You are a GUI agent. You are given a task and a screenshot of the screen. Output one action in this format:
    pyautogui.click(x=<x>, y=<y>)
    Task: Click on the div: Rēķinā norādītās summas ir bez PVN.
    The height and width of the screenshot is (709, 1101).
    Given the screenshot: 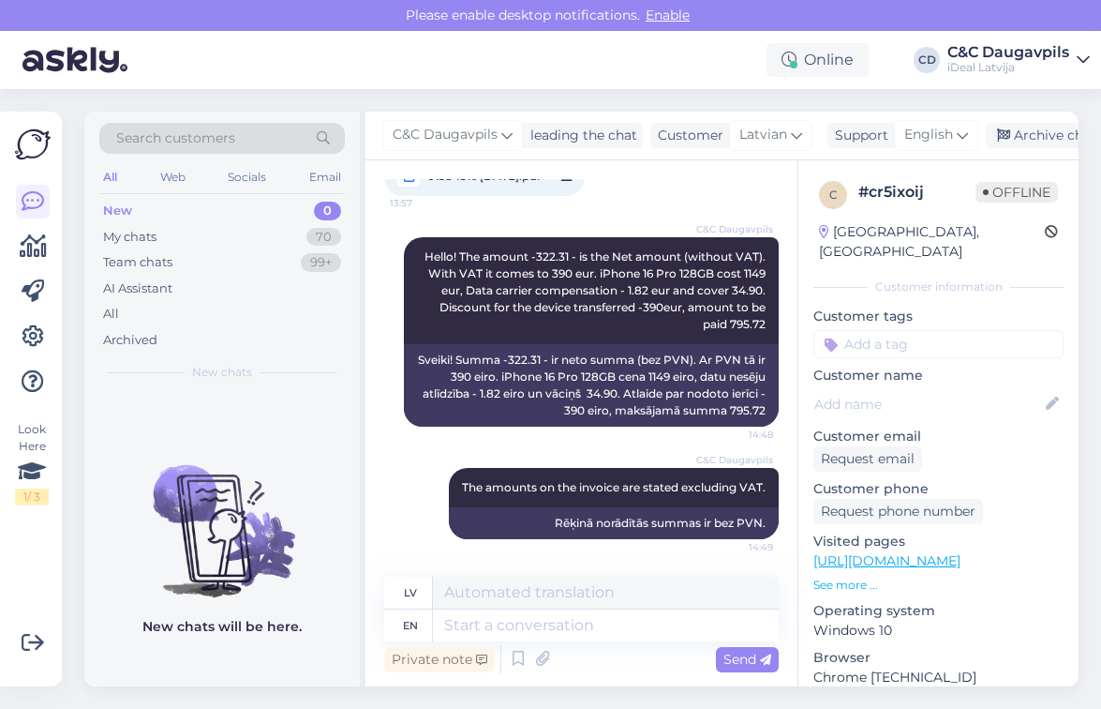 What is the action you would take?
    pyautogui.click(x=614, y=523)
    